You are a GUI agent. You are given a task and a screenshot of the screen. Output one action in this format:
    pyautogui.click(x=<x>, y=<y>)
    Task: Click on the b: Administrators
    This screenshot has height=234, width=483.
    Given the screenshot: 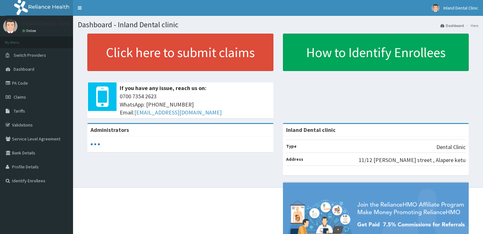 What is the action you would take?
    pyautogui.click(x=109, y=130)
    